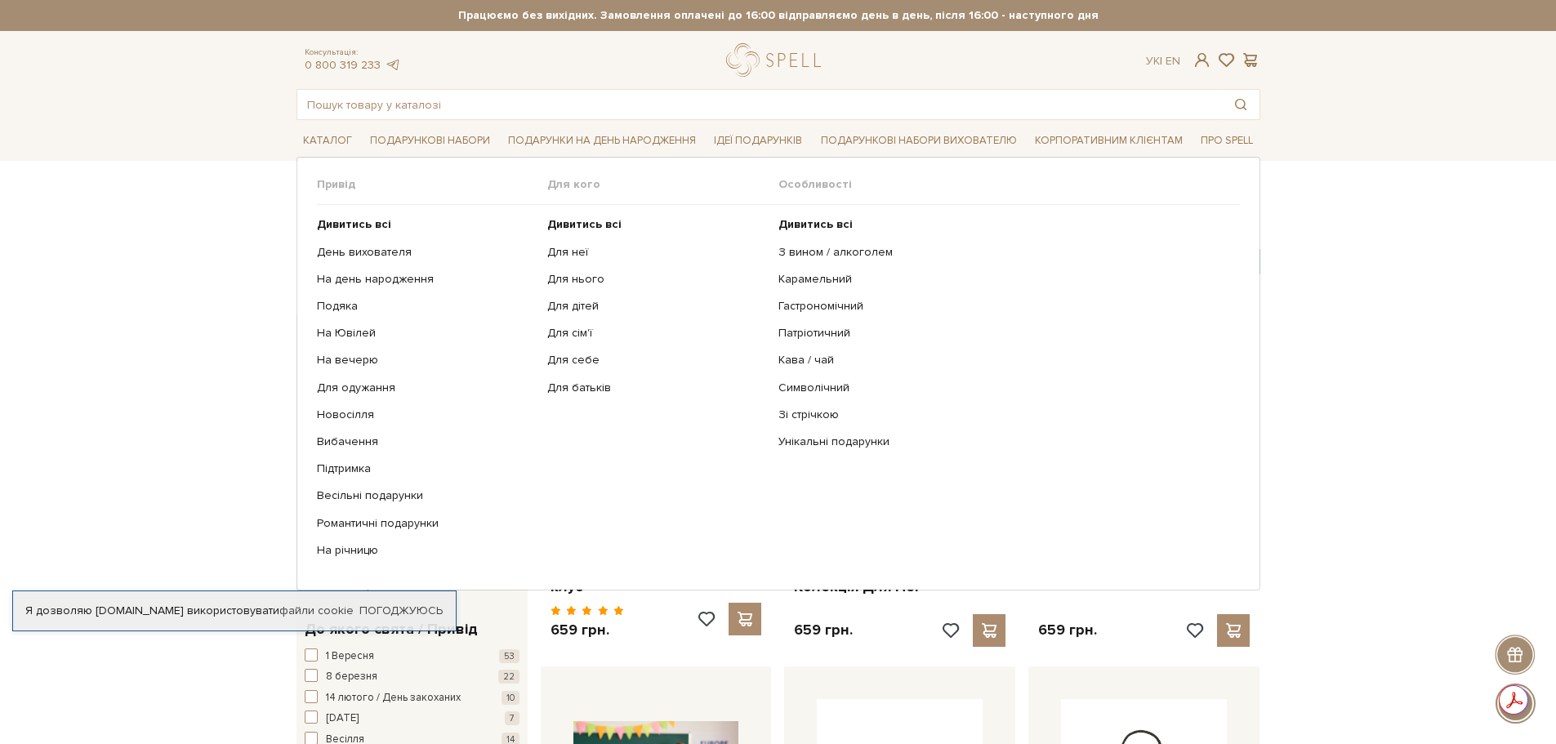  Describe the element at coordinates (1003, 388) in the screenshot. I see `a: Символічний` at that location.